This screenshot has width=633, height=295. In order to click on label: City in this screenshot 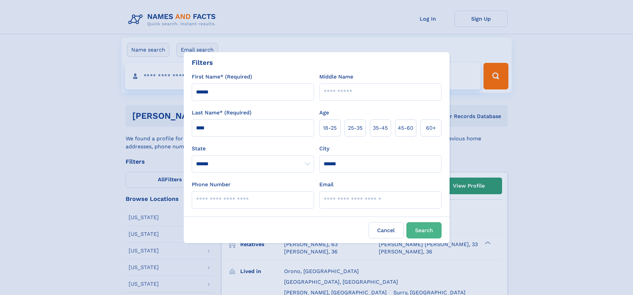, I will do `click(324, 149)`.